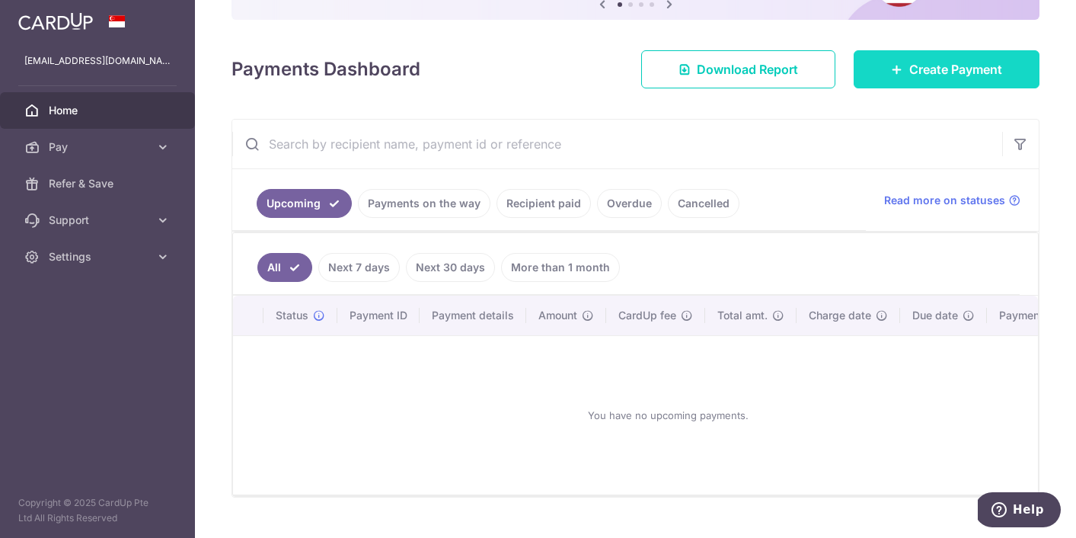  What do you see at coordinates (952, 200) in the screenshot?
I see `a: Read more on statuses` at bounding box center [952, 200].